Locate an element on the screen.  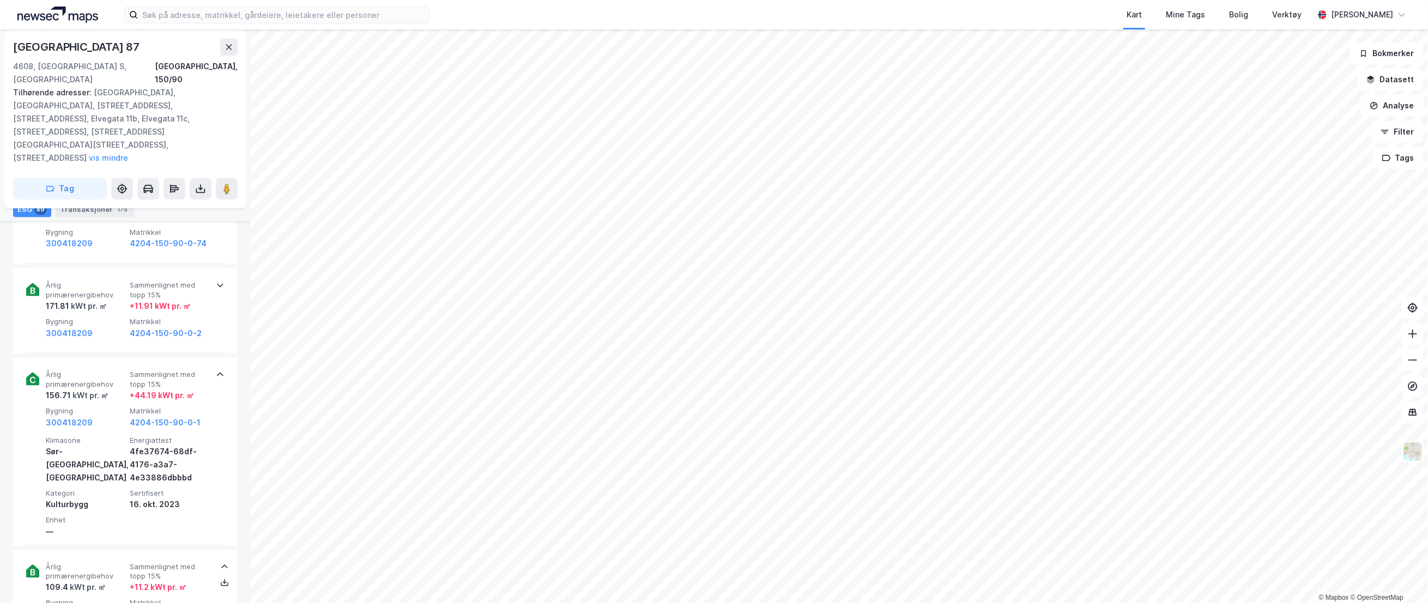
div: 175 is located at coordinates (122, 209).